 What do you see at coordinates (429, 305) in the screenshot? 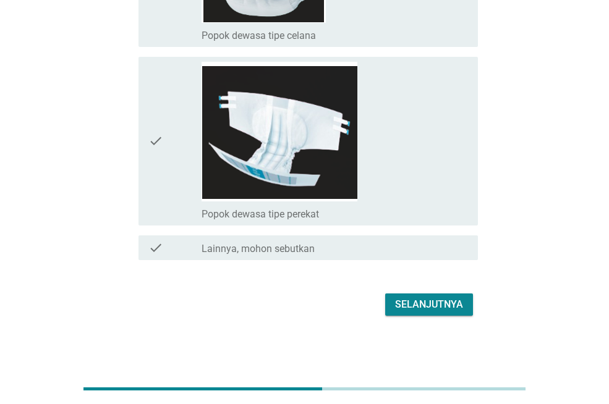
I see `div: Selanjutnya` at bounding box center [429, 305].